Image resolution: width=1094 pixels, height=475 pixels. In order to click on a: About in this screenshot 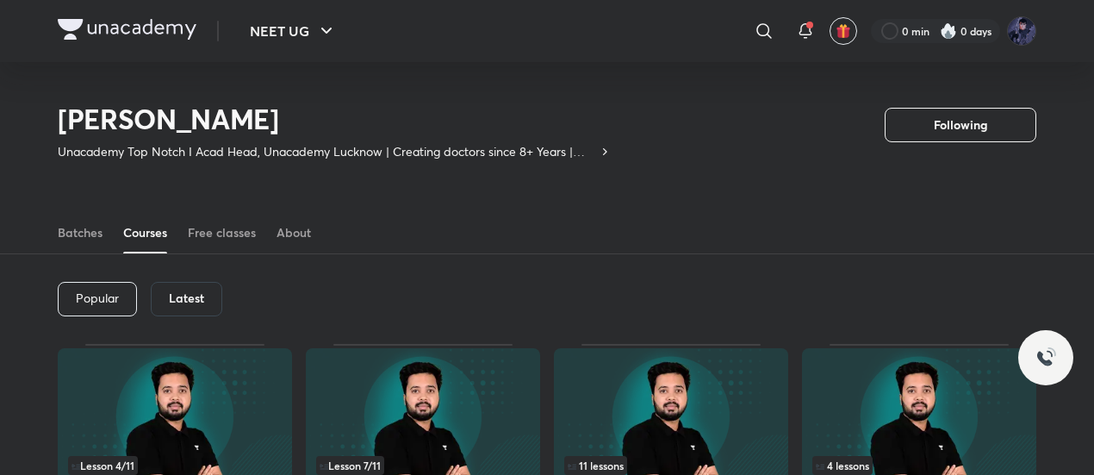, I will do `click(294, 233)`.